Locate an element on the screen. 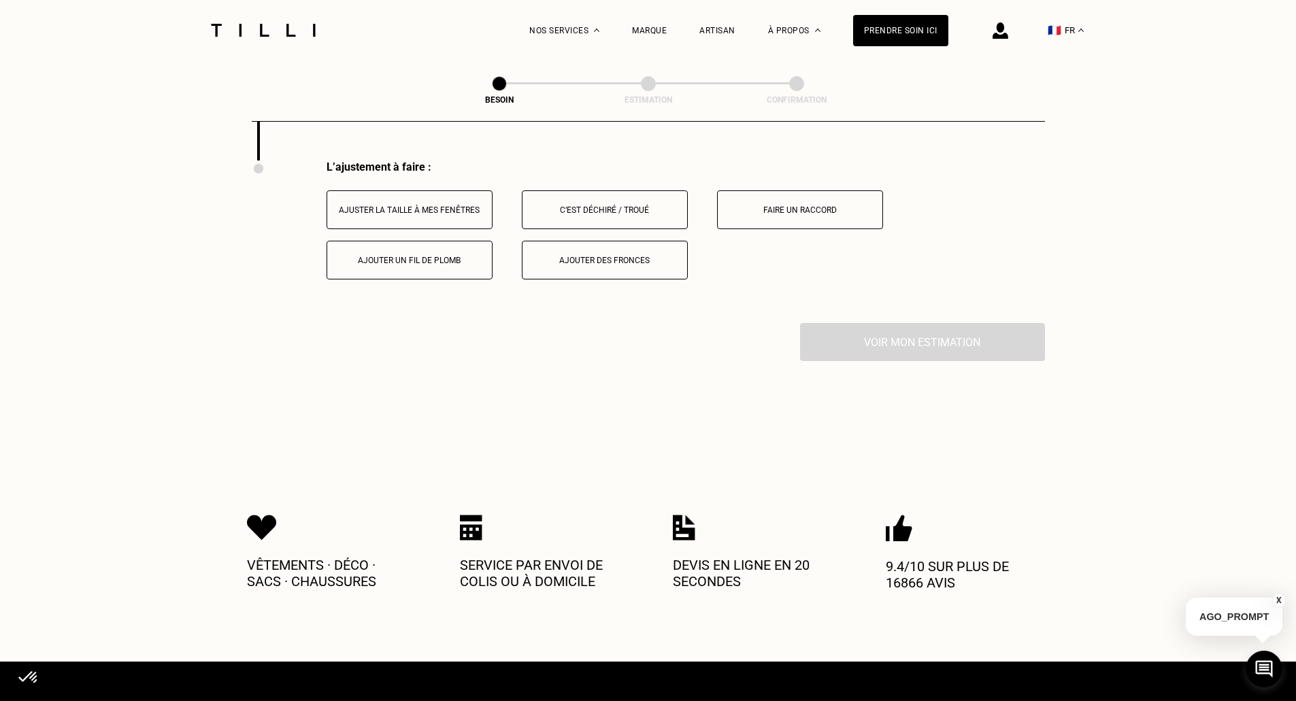 The height and width of the screenshot is (701, 1296). p: 9.4/10 sur plus de 16866 avis is located at coordinates (967, 575).